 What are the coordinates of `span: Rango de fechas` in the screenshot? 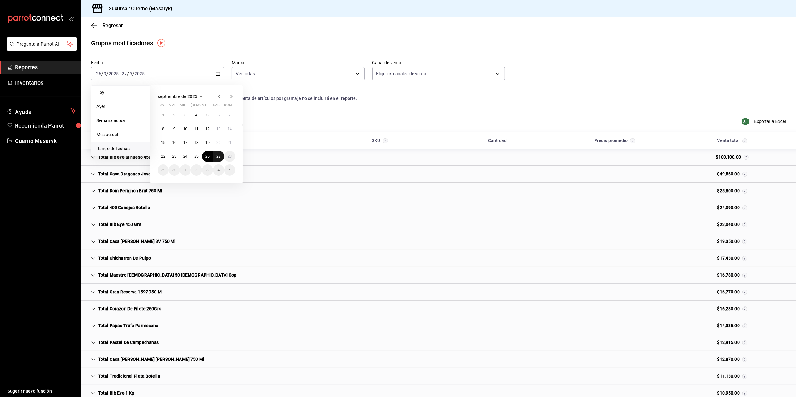 It's located at (121, 149).